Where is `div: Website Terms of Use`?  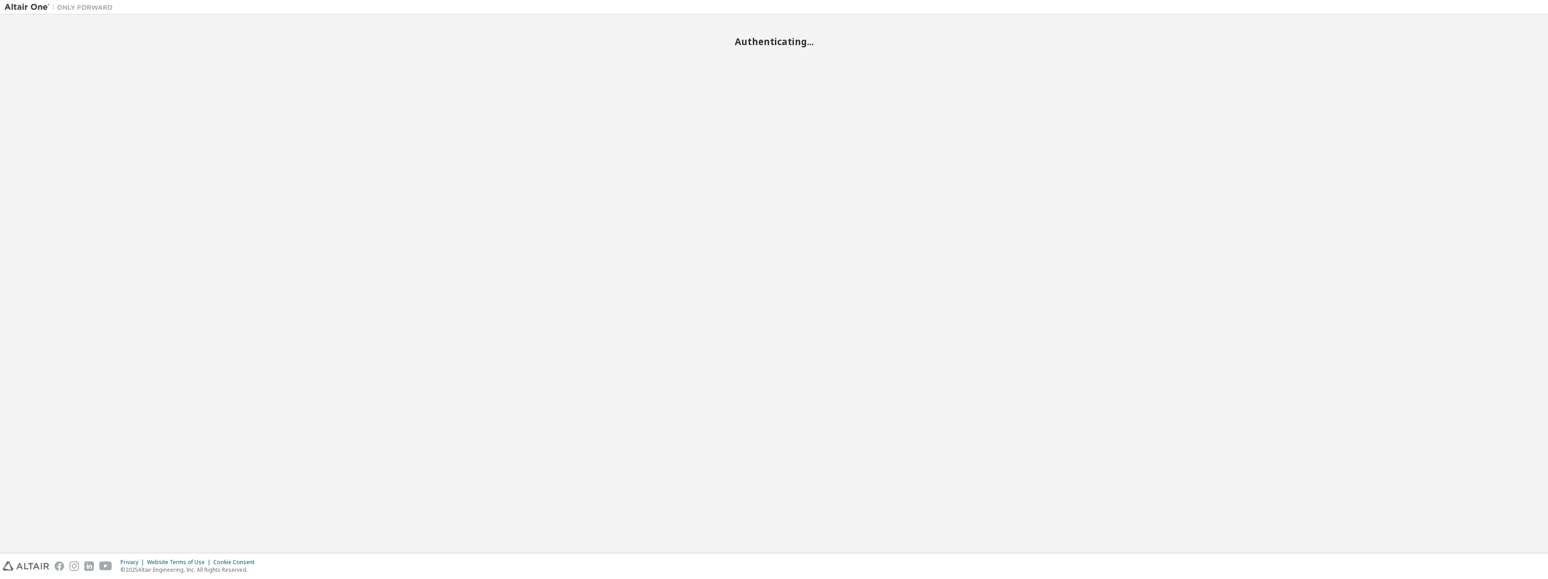
div: Website Terms of Use is located at coordinates (180, 562).